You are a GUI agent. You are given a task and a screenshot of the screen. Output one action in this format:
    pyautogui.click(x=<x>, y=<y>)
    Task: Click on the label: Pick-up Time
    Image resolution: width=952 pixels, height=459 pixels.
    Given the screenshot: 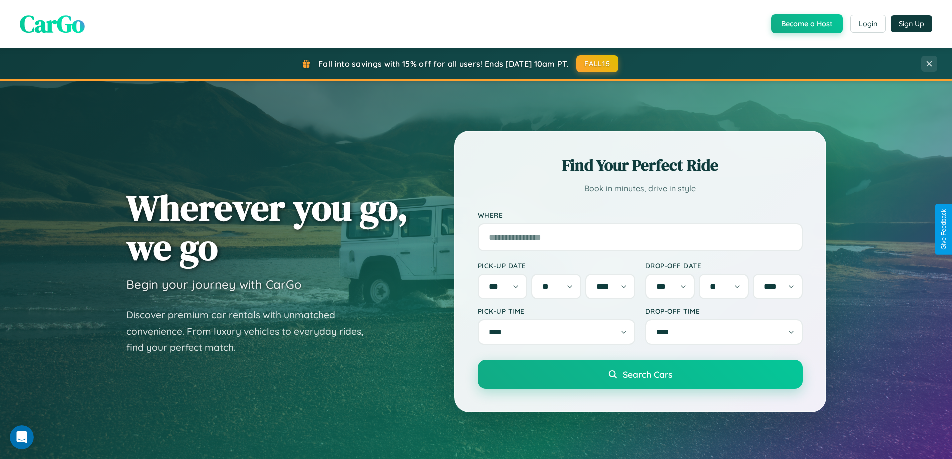 What is the action you would take?
    pyautogui.click(x=556, y=311)
    